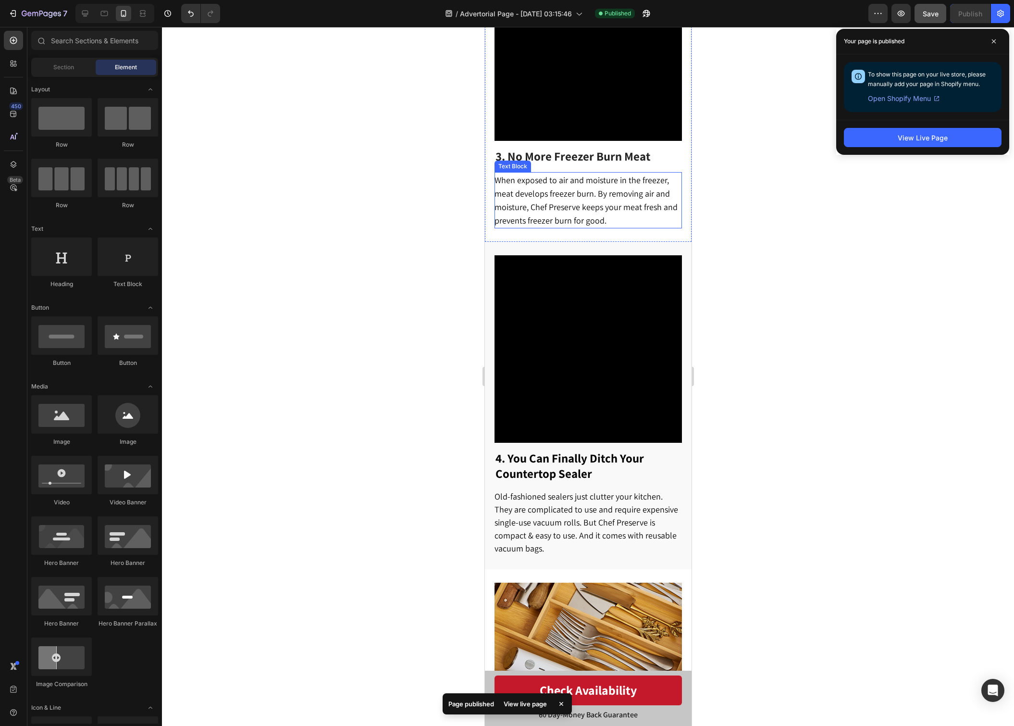  What do you see at coordinates (971, 13) in the screenshot?
I see `button: Publish` at bounding box center [971, 13].